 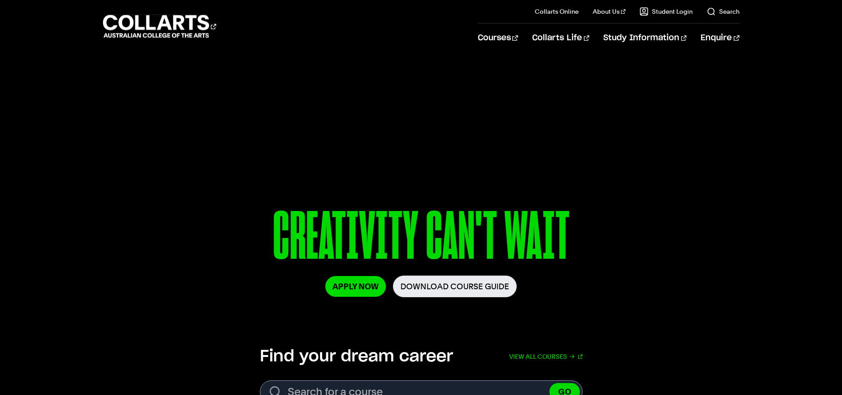 What do you see at coordinates (666, 11) in the screenshot?
I see `a: Student Login` at bounding box center [666, 11].